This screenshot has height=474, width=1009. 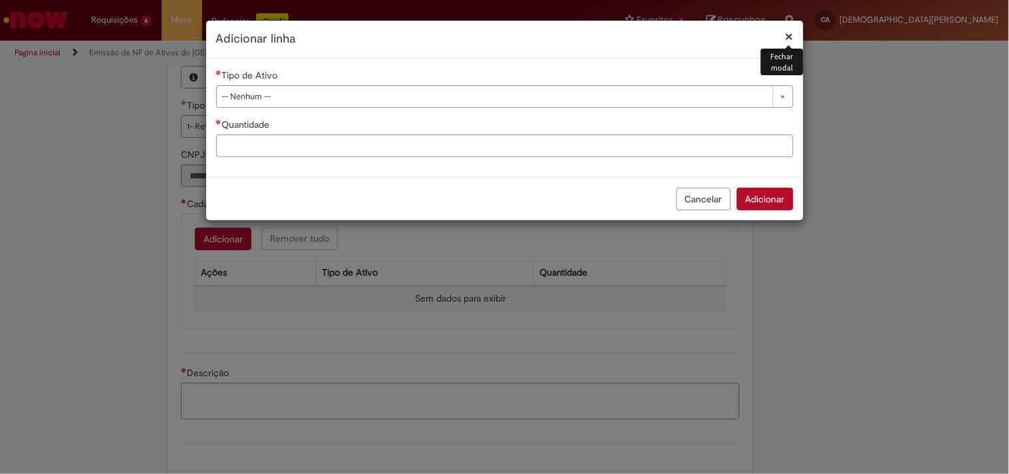 What do you see at coordinates (494, 96) in the screenshot?
I see `span: -- Nenhum --` at bounding box center [494, 96].